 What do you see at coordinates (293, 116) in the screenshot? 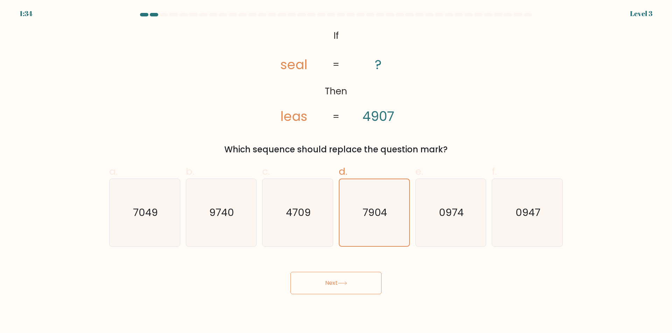
I see `tspan: leas` at bounding box center [293, 116].